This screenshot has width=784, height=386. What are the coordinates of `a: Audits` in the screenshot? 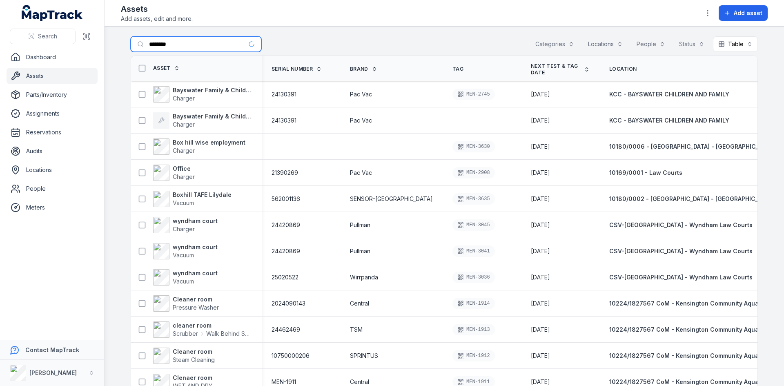 It's located at (52, 151).